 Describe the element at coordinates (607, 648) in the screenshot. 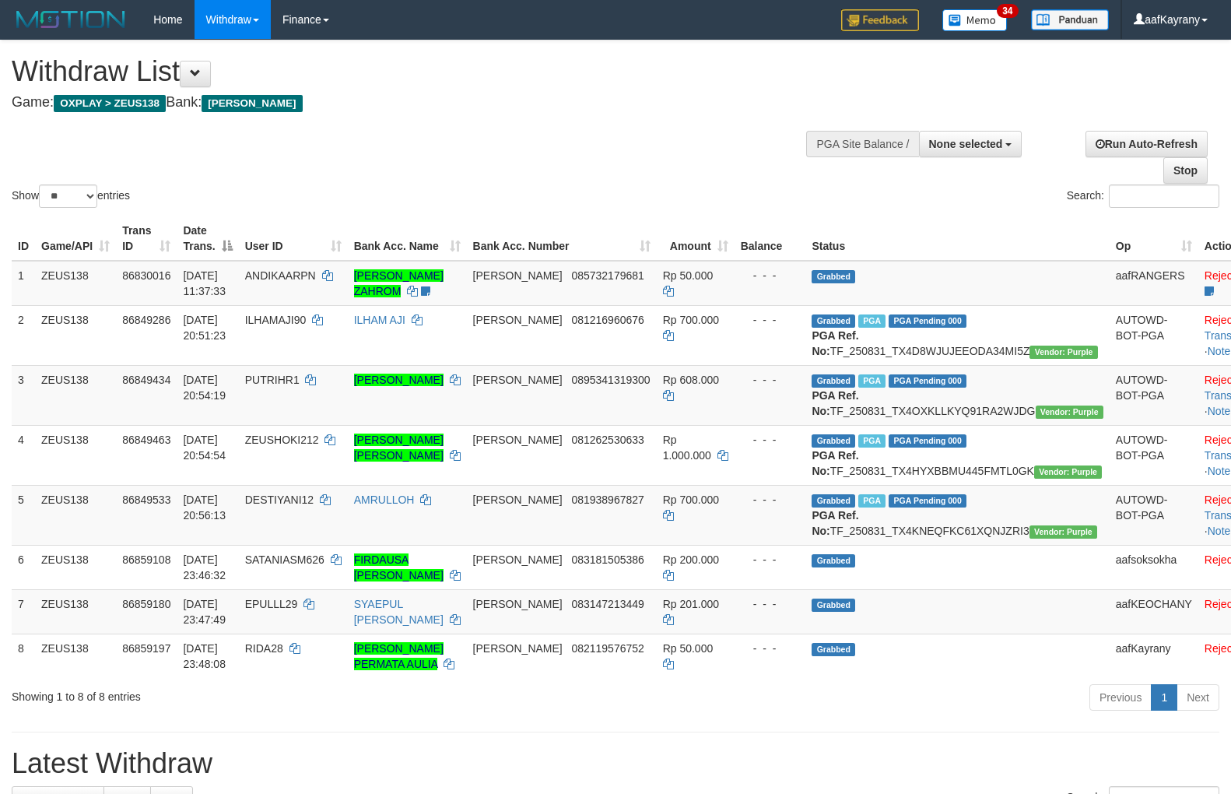

I see `span: Copy 082119576752 to clipboard` at that location.